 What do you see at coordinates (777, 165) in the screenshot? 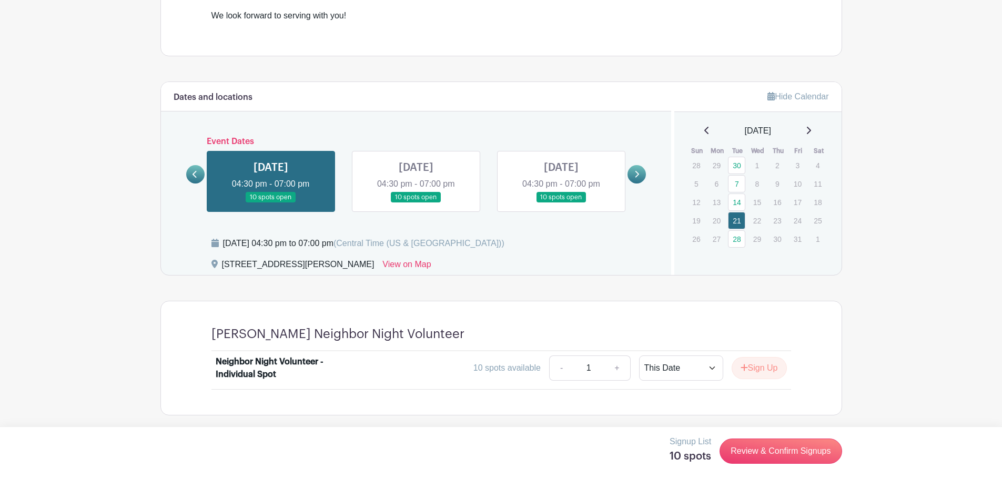
I see `p: 2` at bounding box center [777, 165].